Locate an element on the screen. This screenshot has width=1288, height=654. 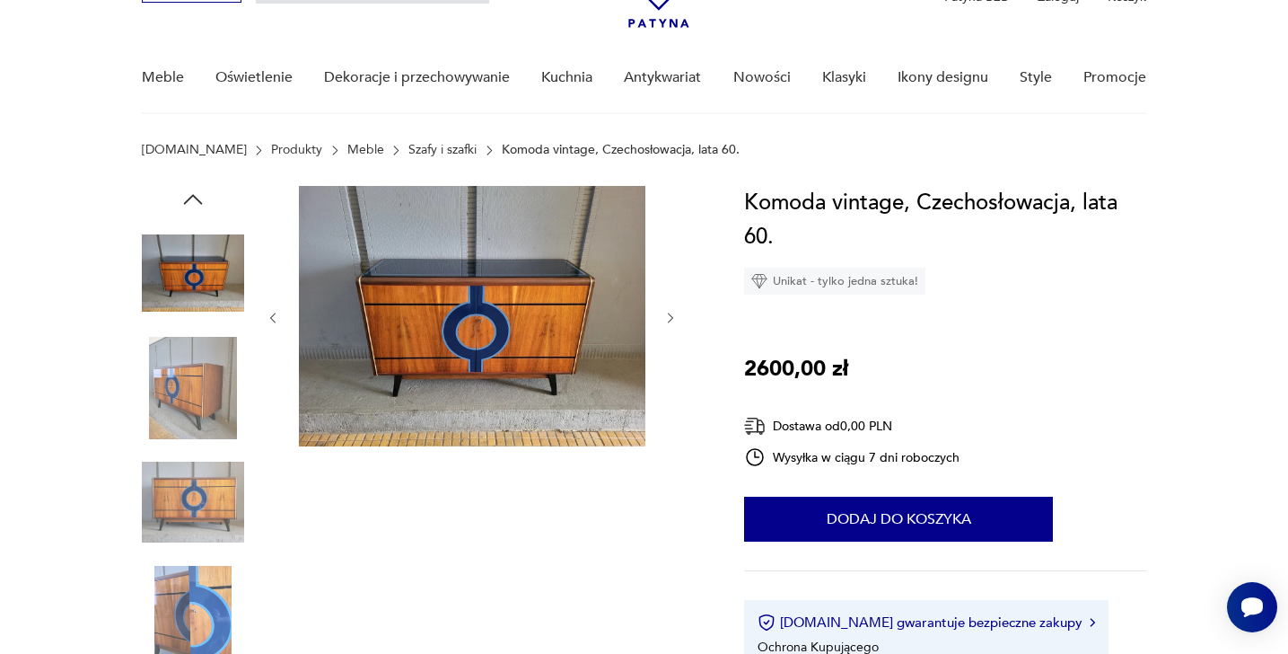
a: Ikony designu is located at coordinates (943, 77).